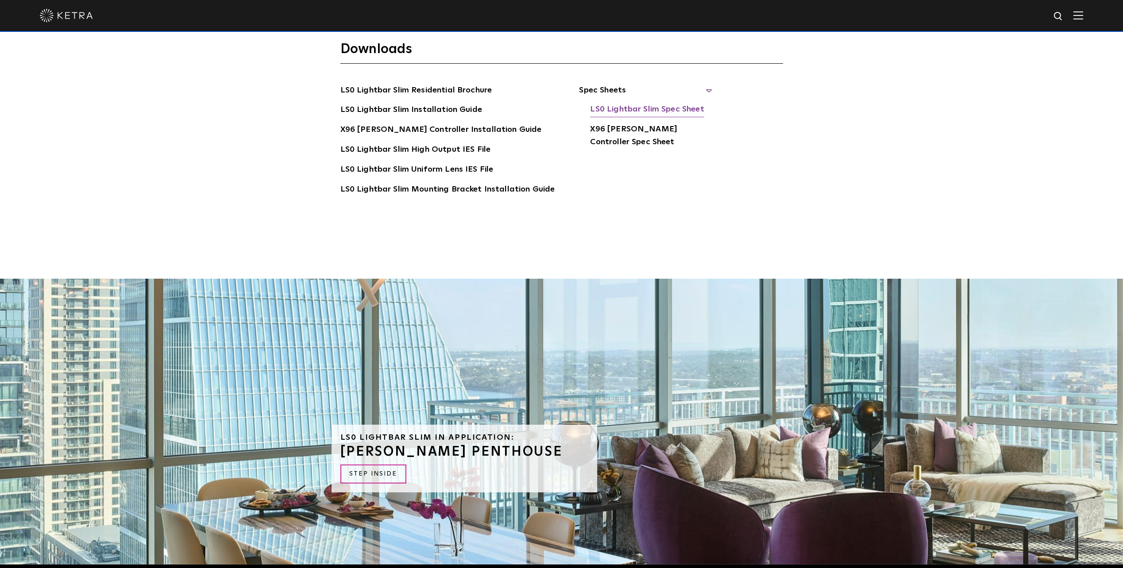 This screenshot has height=568, width=1123. I want to click on a: LS0 Lightbar Slim Uniform Lens IES File, so click(417, 170).